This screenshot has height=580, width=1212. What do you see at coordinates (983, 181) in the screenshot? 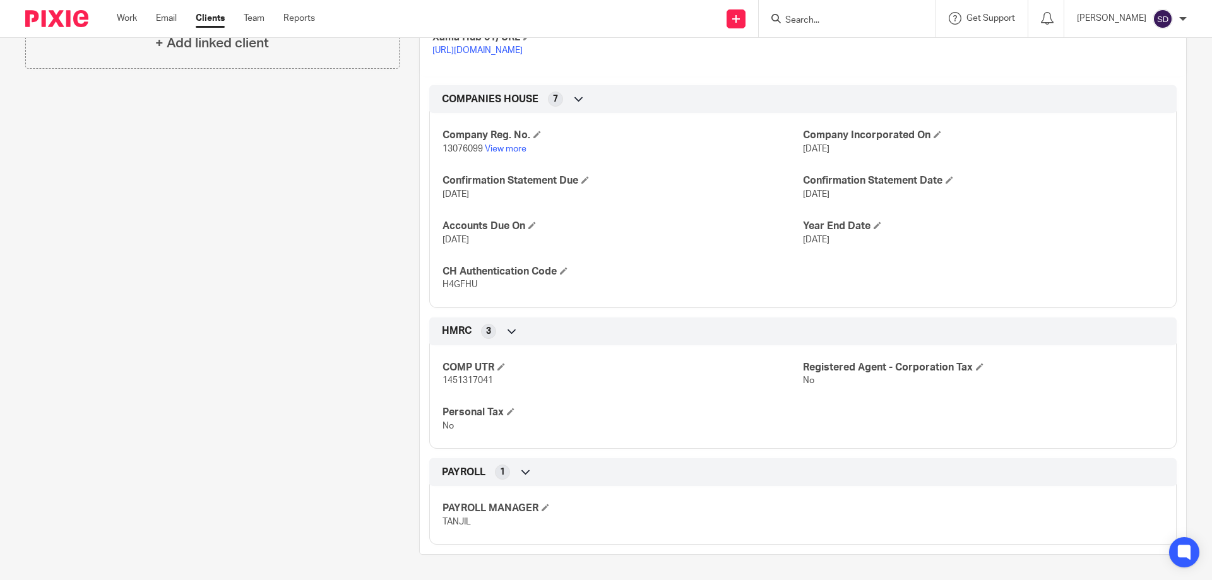
I see `h4: Confirmation Statement Date` at bounding box center [983, 181].